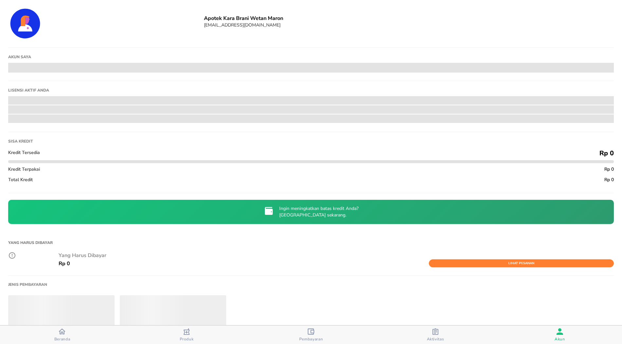 Image resolution: width=622 pixels, height=344 pixels. What do you see at coordinates (435, 335) in the screenshot?
I see `button: Aktivitas` at bounding box center [435, 335].